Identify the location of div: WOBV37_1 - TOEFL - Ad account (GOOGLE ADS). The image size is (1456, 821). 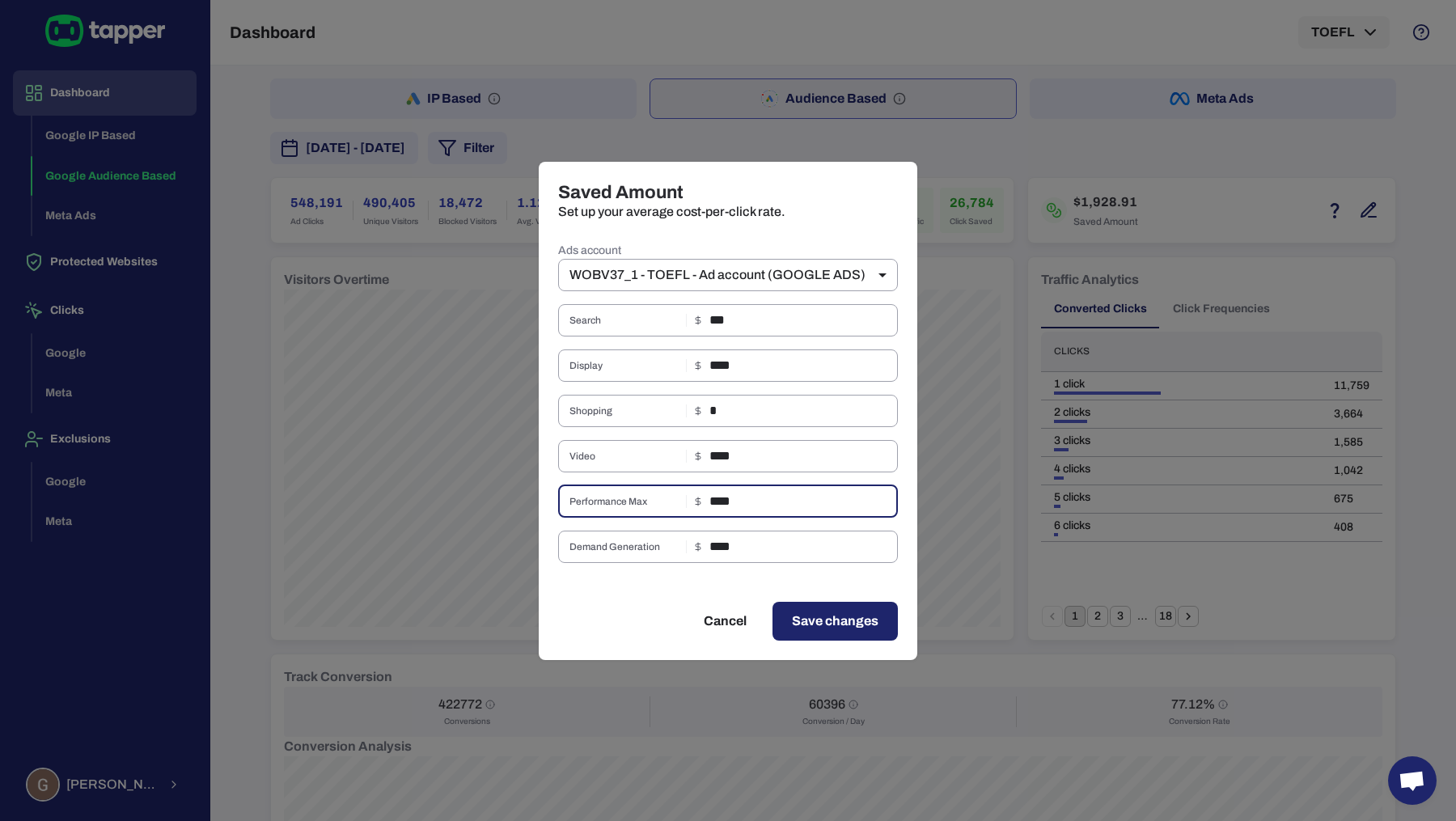
(728, 275).